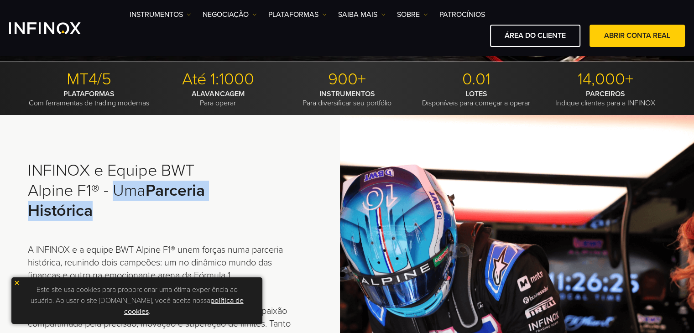 The height and width of the screenshot is (333, 694). Describe the element at coordinates (89, 79) in the screenshot. I see `p: MT4/5` at that location.